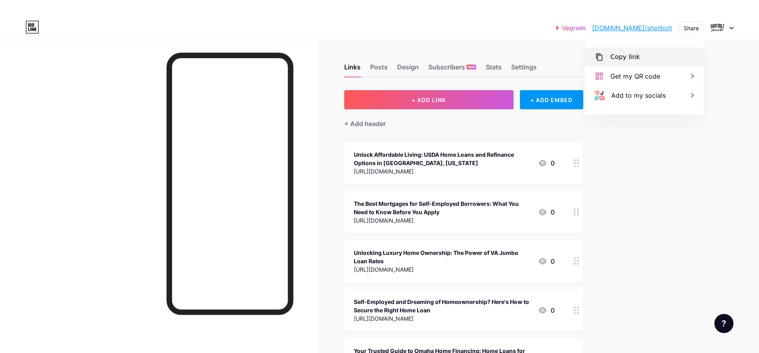  Describe the element at coordinates (635, 76) in the screenshot. I see `div: Get my QR code` at that location.